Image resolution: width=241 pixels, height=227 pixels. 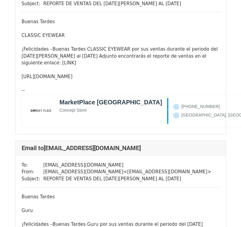 What do you see at coordinates (32, 172) in the screenshot?
I see `td: From:` at bounding box center [32, 172].